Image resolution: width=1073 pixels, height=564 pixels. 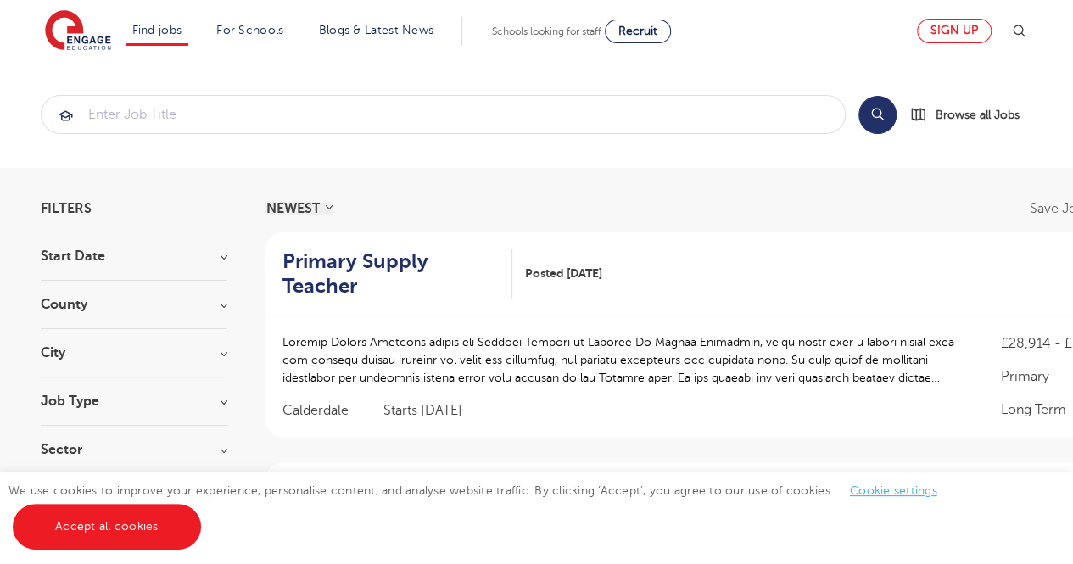 I want to click on input: Submit, so click(x=443, y=115).